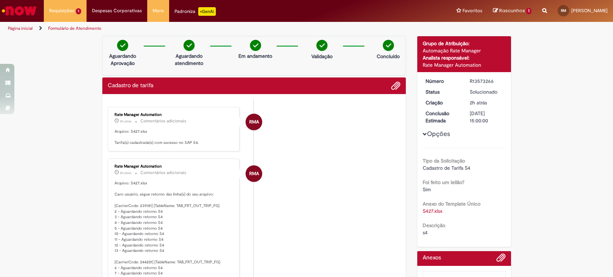  What do you see at coordinates (479, 103) in the screenshot?
I see `time: 27/09/2025 19:25:51` at bounding box center [479, 103].